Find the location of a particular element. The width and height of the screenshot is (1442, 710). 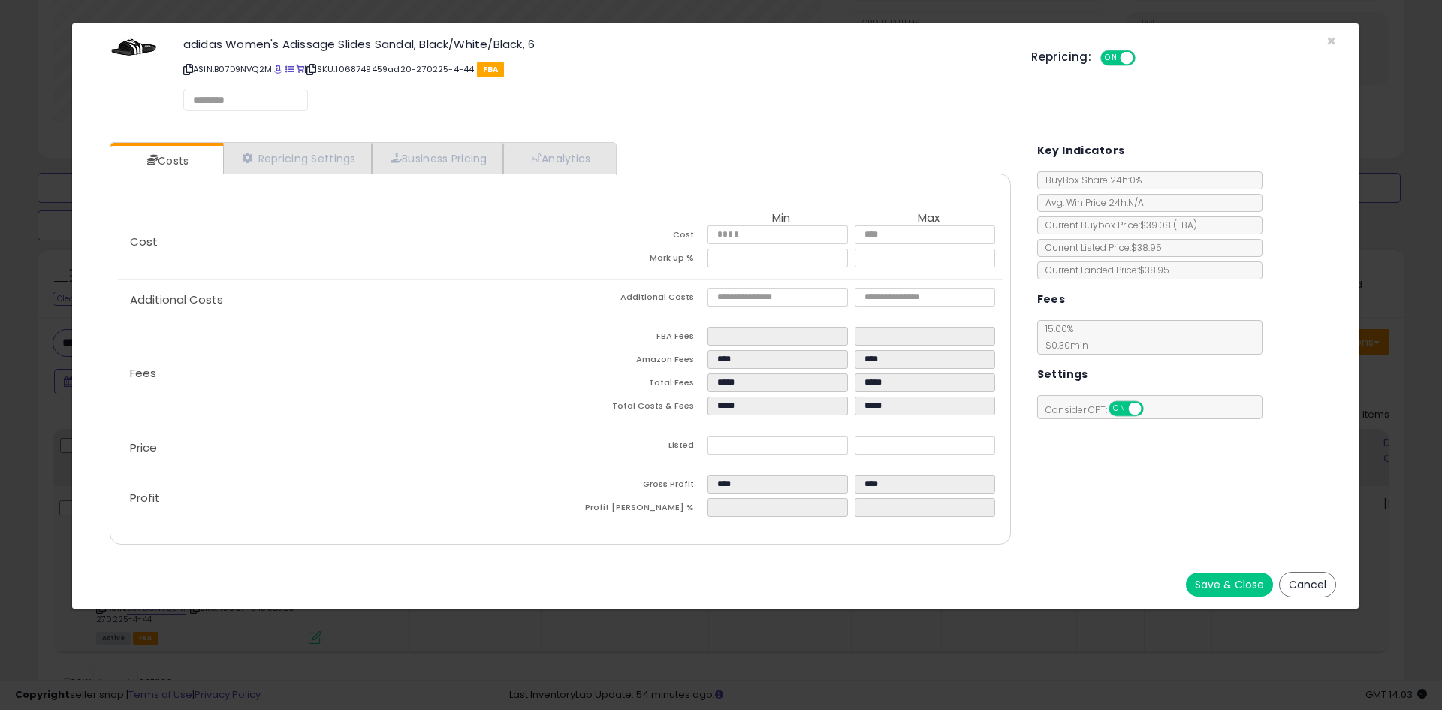

span: Avg. Win Price 24h: N/A is located at coordinates (1091, 202).